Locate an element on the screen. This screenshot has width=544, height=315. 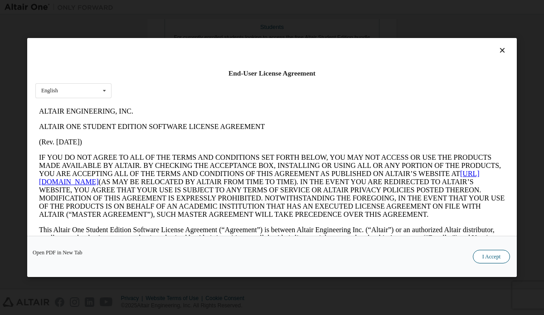
div: End-User License Agreement is located at coordinates (272, 73).